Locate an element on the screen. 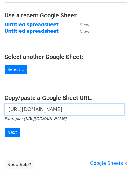 This screenshot has height=182, width=132. a: Need help? is located at coordinates (19, 165).